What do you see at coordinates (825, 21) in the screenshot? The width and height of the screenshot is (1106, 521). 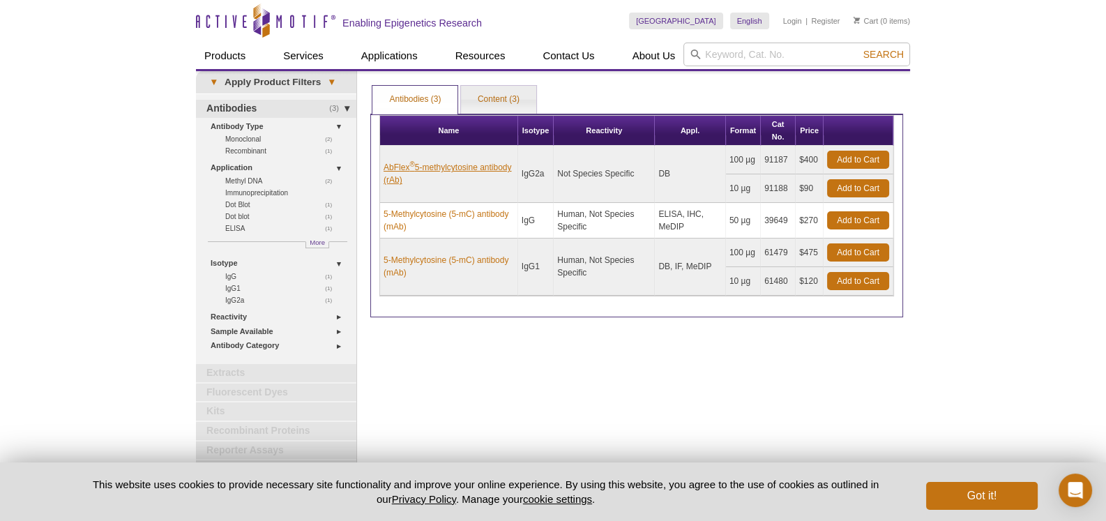 I see `a: Register` at bounding box center [825, 21].